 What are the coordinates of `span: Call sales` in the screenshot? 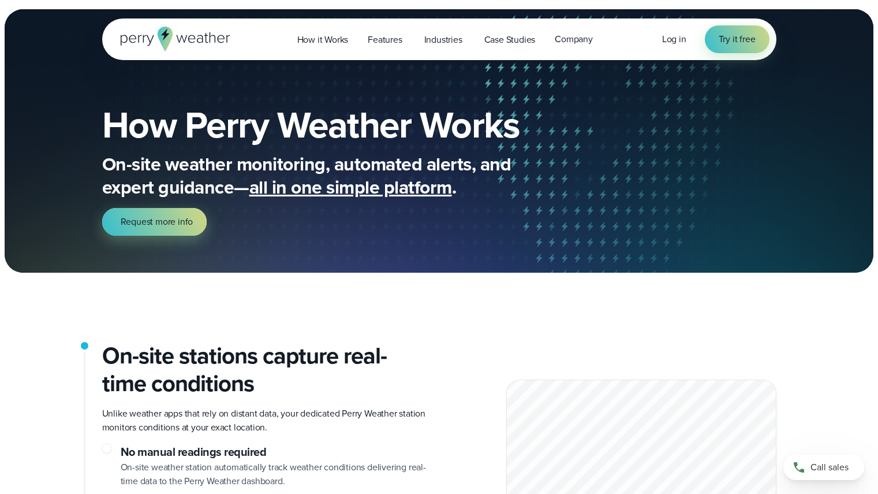 It's located at (830, 467).